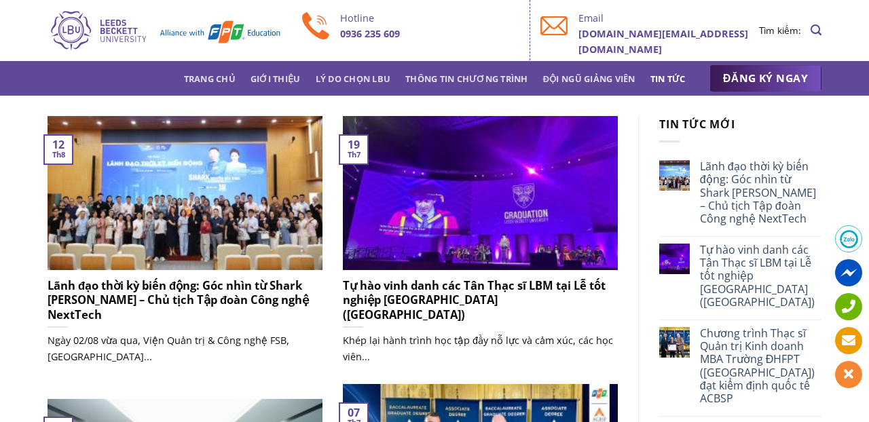  Describe the element at coordinates (210, 79) in the screenshot. I see `a: Trang chủ` at that location.